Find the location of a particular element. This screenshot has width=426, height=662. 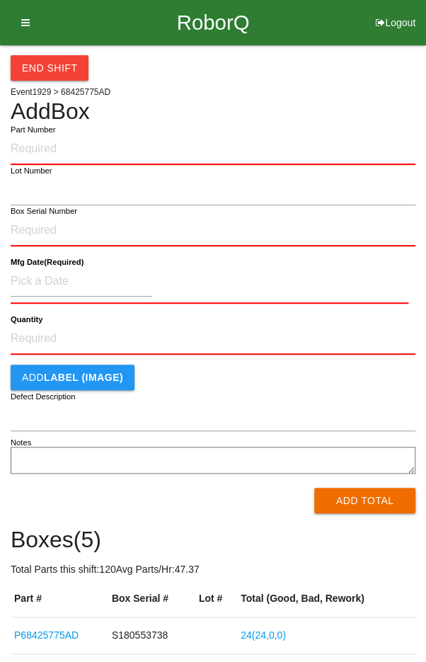

label: Box Serial Number is located at coordinates (44, 211).